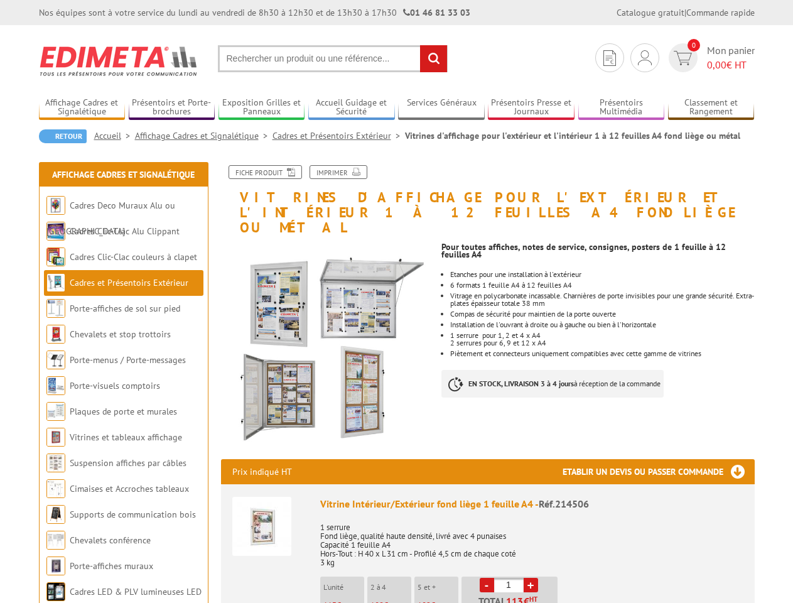 This screenshot has height=603, width=793. I want to click on span: Réf.214506, so click(564, 504).